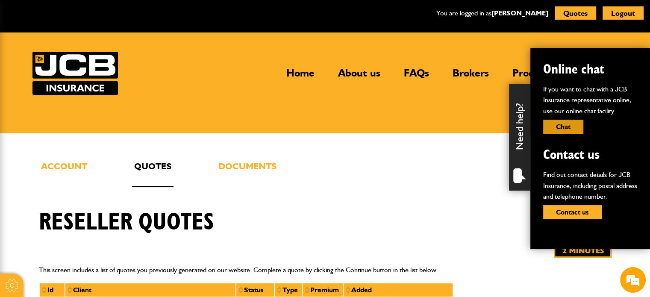 The width and height of the screenshot is (650, 297). I want to click on p: Find out contact details for JCB Insurance, including postal address and telephone number., so click(590, 185).